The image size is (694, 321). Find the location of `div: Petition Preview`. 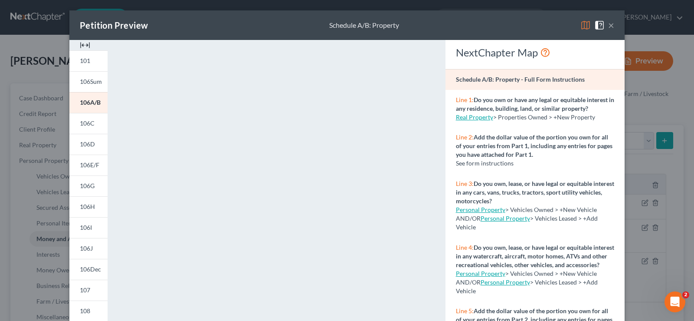

div: Petition Preview is located at coordinates (114, 25).